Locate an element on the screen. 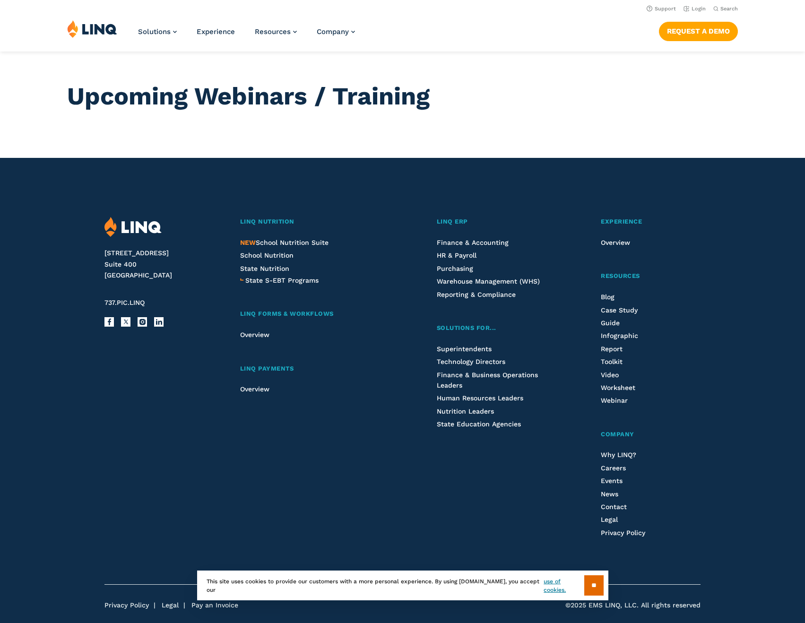 This screenshot has width=805, height=623. span: Events is located at coordinates (611, 480).